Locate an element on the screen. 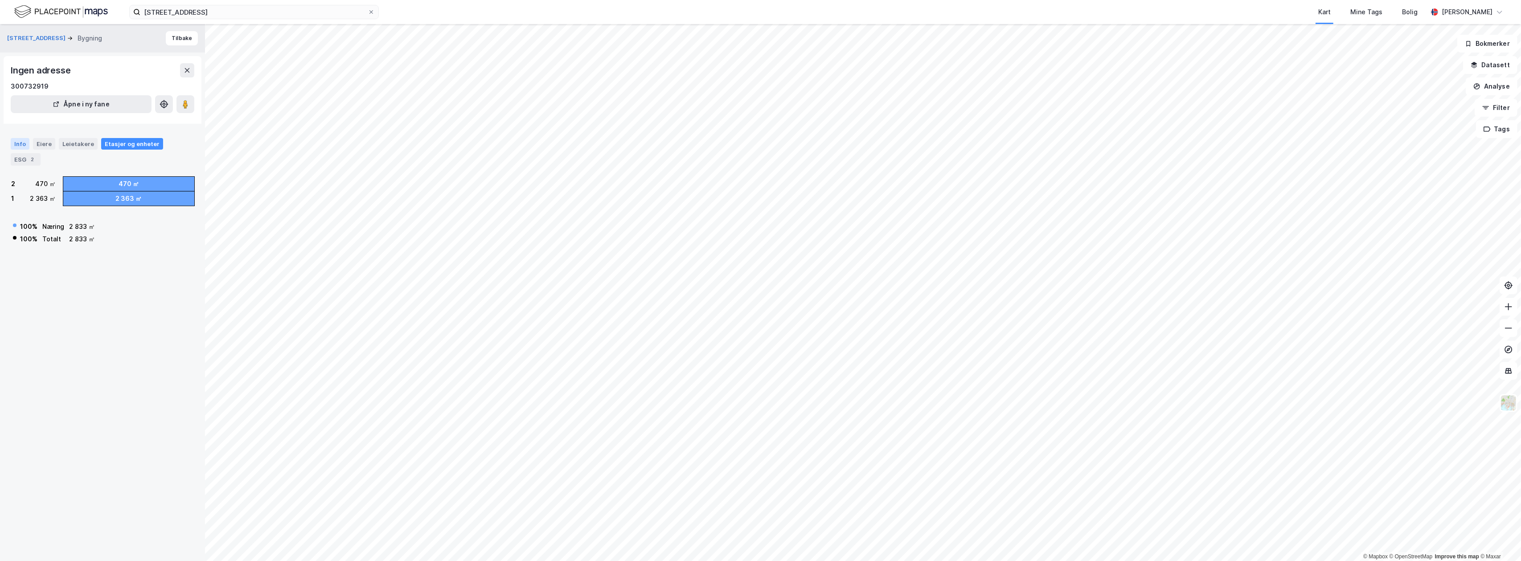 The height and width of the screenshot is (561, 1521). button: Åpne i ny fane is located at coordinates (81, 104).